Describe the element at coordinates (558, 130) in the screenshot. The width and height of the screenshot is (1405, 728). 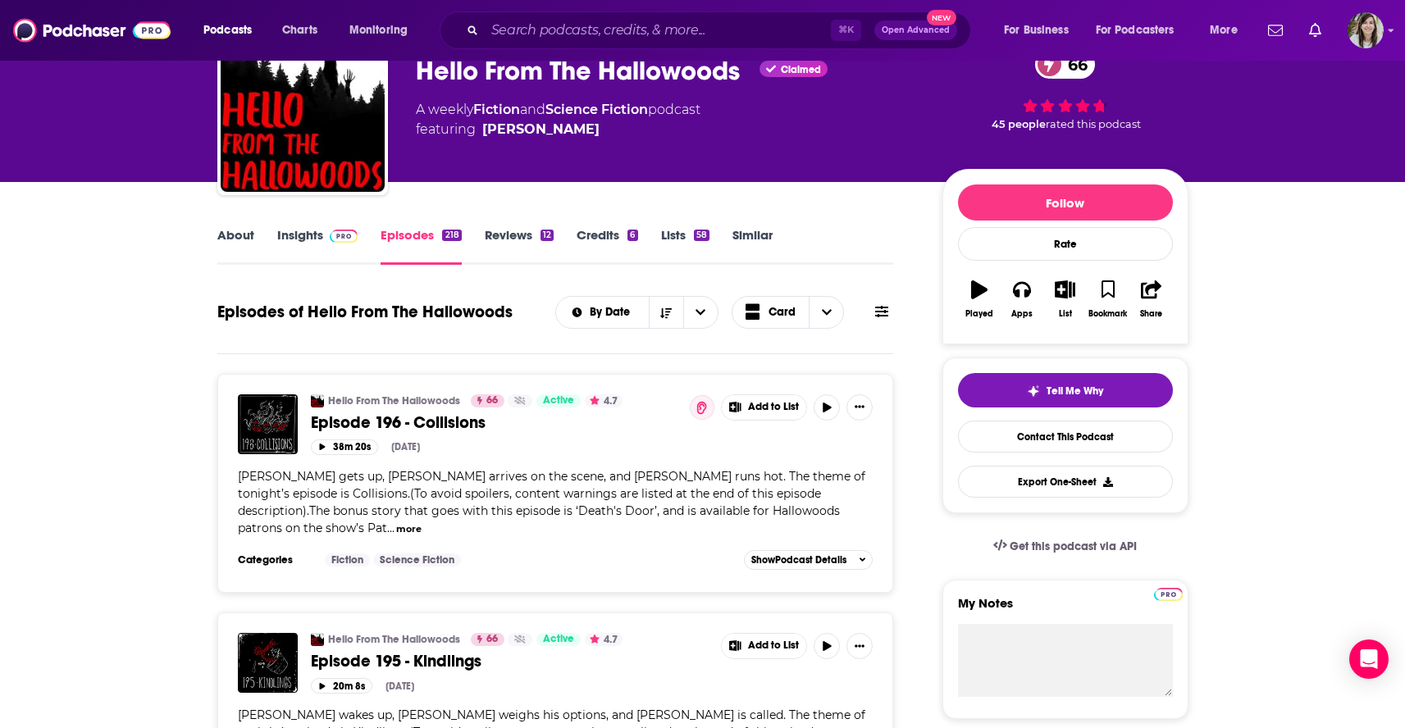
I see `span: featuring` at that location.